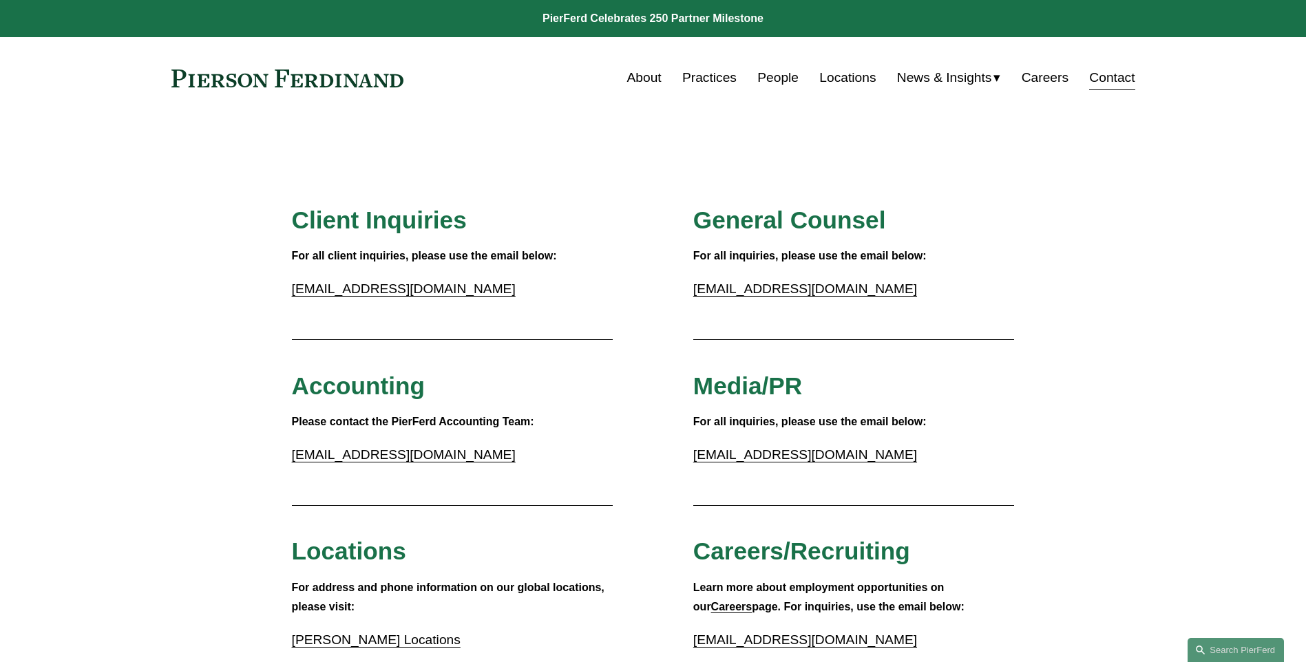 The height and width of the screenshot is (662, 1306). Describe the element at coordinates (644, 78) in the screenshot. I see `a: About` at that location.